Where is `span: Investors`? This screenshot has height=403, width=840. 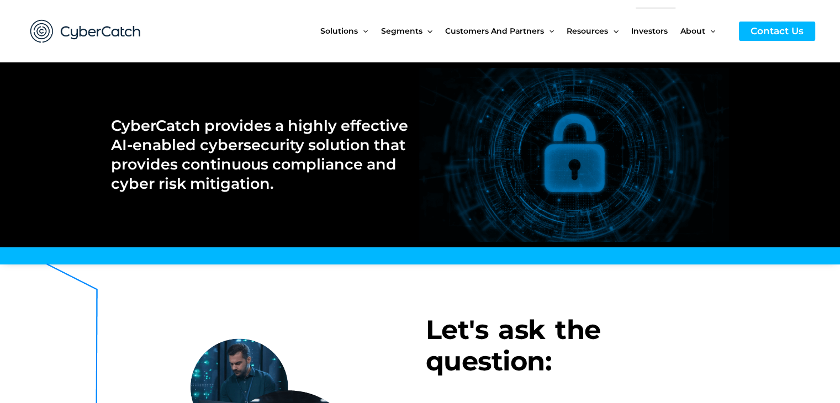
span: Investors is located at coordinates (650, 31).